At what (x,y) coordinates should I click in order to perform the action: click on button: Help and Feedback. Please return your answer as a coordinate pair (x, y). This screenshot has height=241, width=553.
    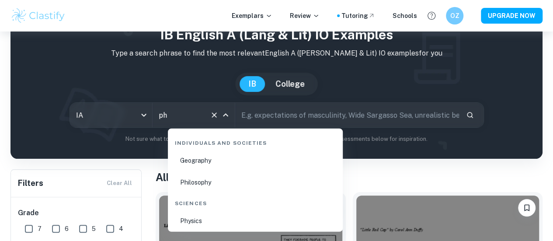
    Looking at the image, I should click on (432, 16).